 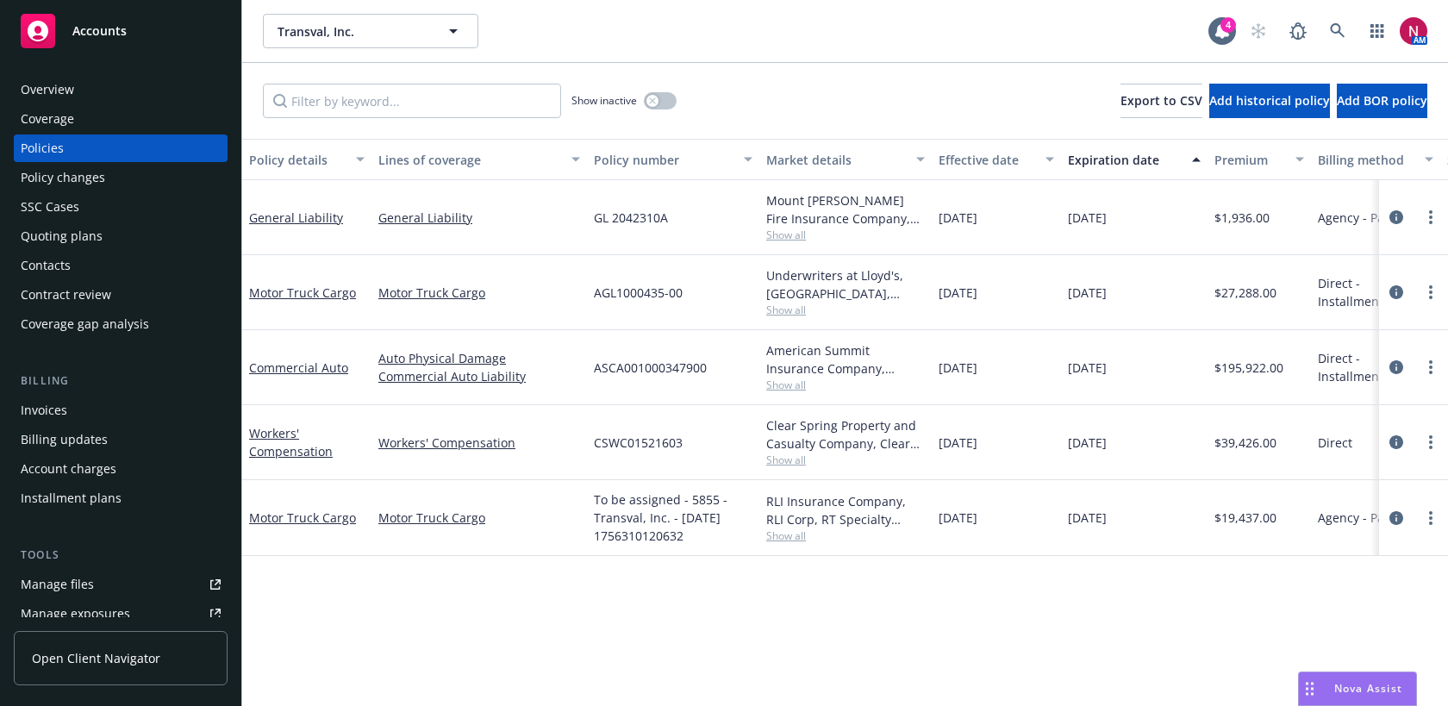 I want to click on button: Policy details, so click(x=307, y=159).